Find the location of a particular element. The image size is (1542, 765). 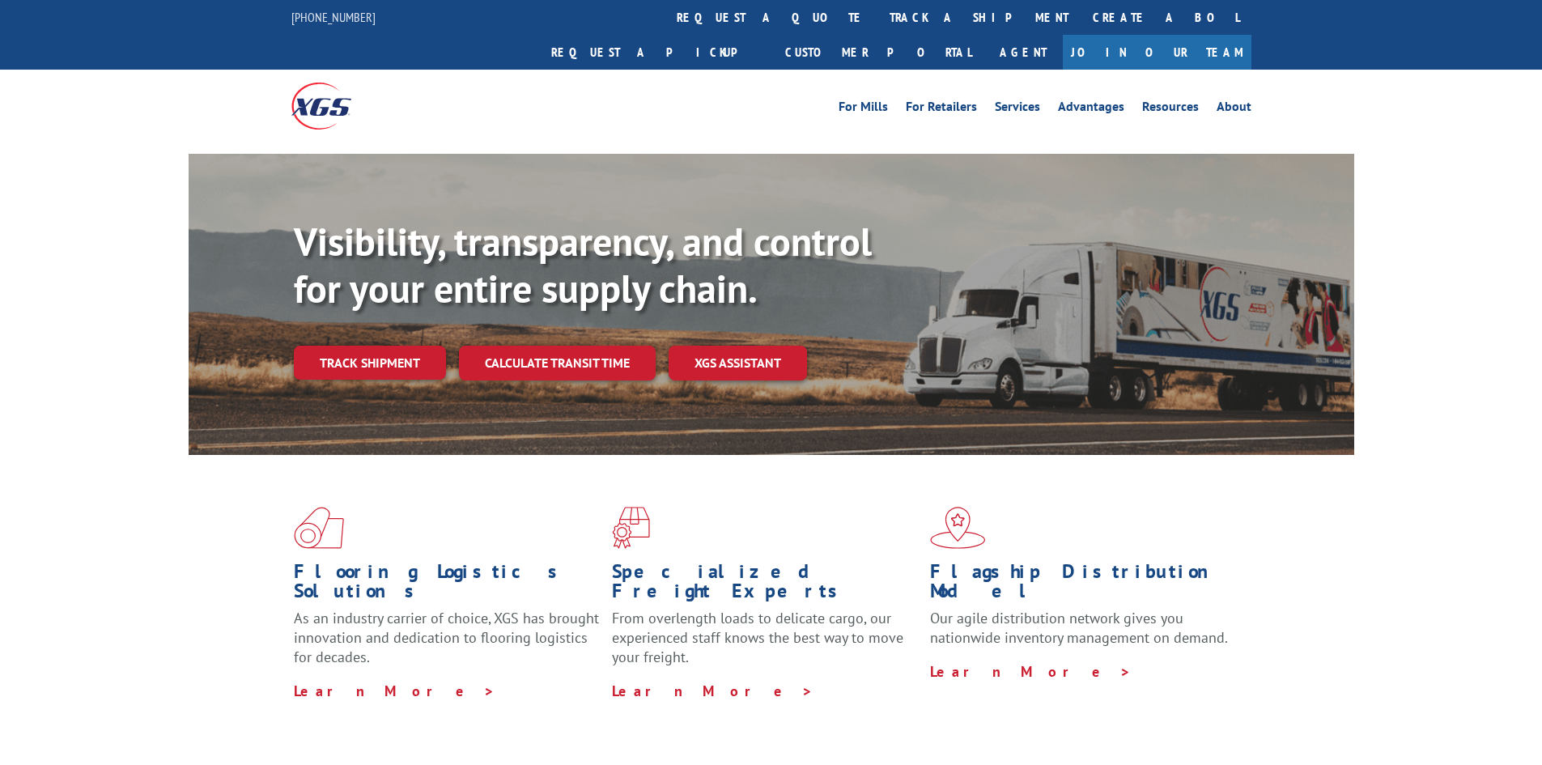

a: Request a pickup is located at coordinates (656, 52).